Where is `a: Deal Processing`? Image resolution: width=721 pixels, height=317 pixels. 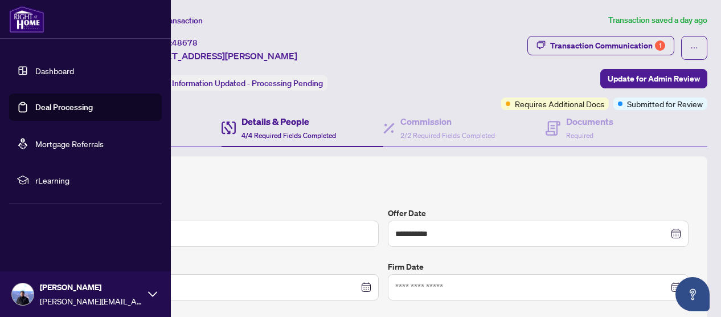 a: Deal Processing is located at coordinates (64, 107).